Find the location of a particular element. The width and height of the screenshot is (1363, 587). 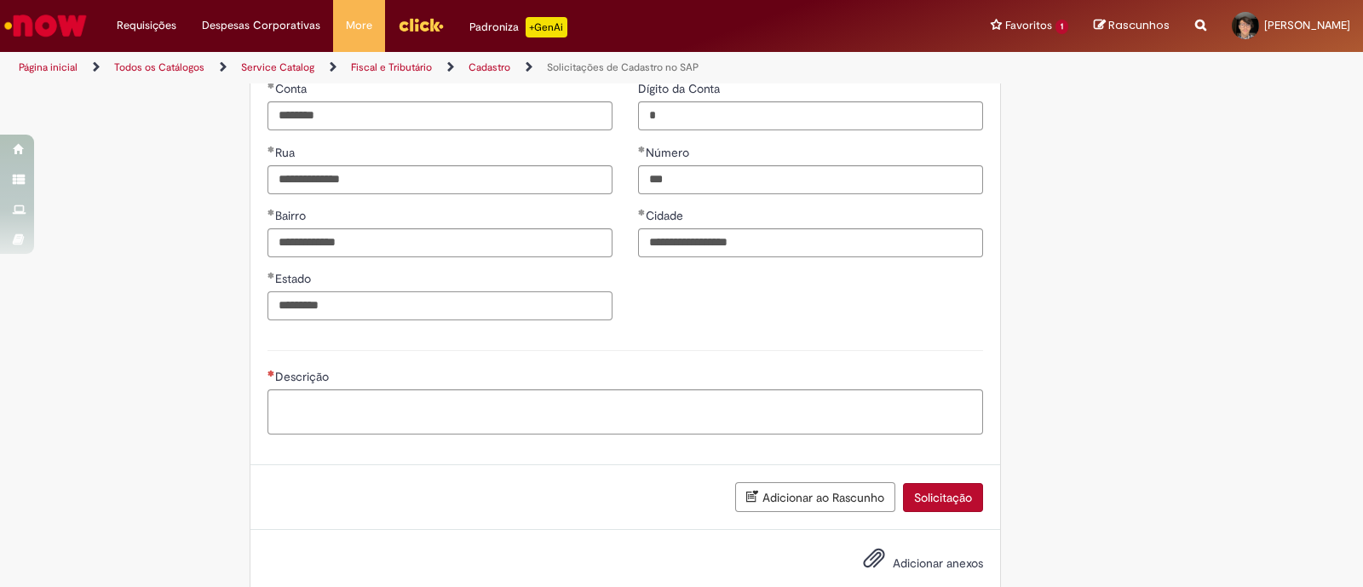

input: Conta is located at coordinates (440, 116).